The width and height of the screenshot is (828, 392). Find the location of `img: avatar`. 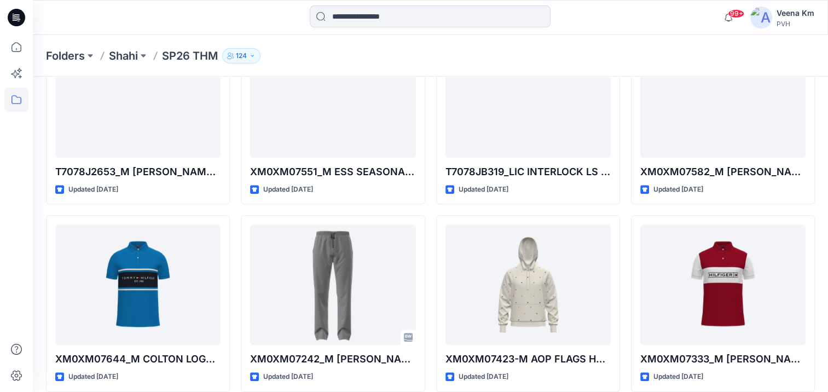

img: avatar is located at coordinates (761, 18).